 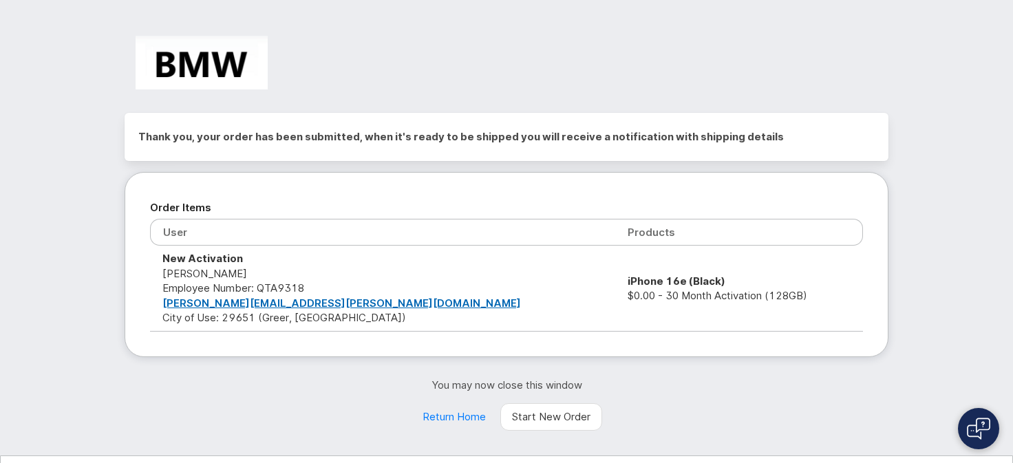 What do you see at coordinates (233, 288) in the screenshot?
I see `span: Employee Number: QTA9318` at bounding box center [233, 288].